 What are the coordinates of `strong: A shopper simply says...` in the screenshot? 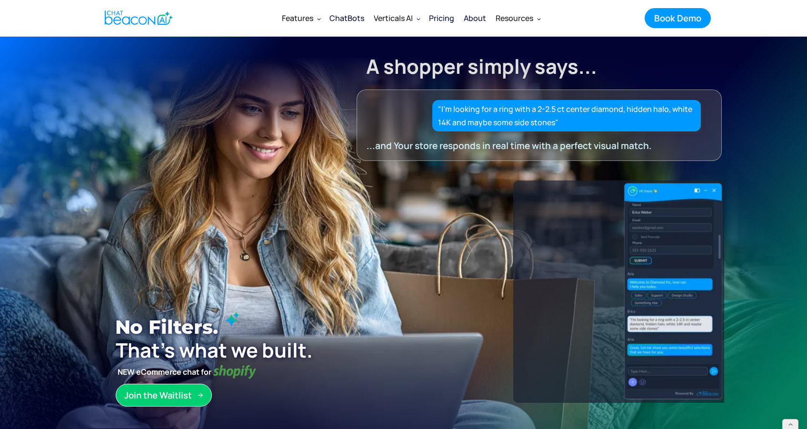 It's located at (482, 66).